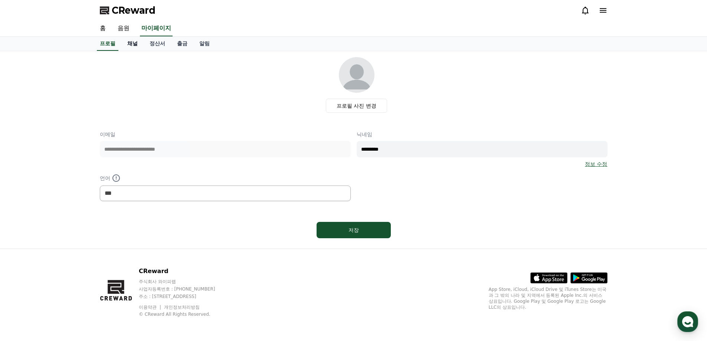 The width and height of the screenshot is (707, 341). What do you see at coordinates (225, 134) in the screenshot?
I see `p: 이메일` at bounding box center [225, 134].